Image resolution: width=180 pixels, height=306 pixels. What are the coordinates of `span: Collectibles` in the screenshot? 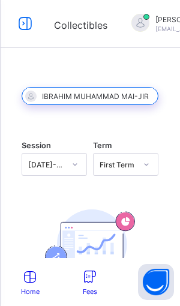 It's located at (80, 25).